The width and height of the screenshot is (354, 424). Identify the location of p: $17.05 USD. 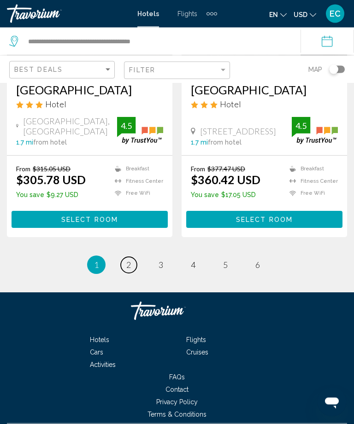
(225, 195).